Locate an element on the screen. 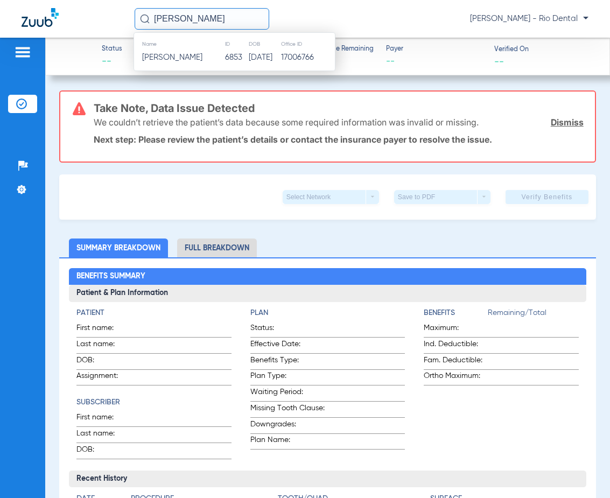  span: Ortho Maximum: is located at coordinates (455, 377).